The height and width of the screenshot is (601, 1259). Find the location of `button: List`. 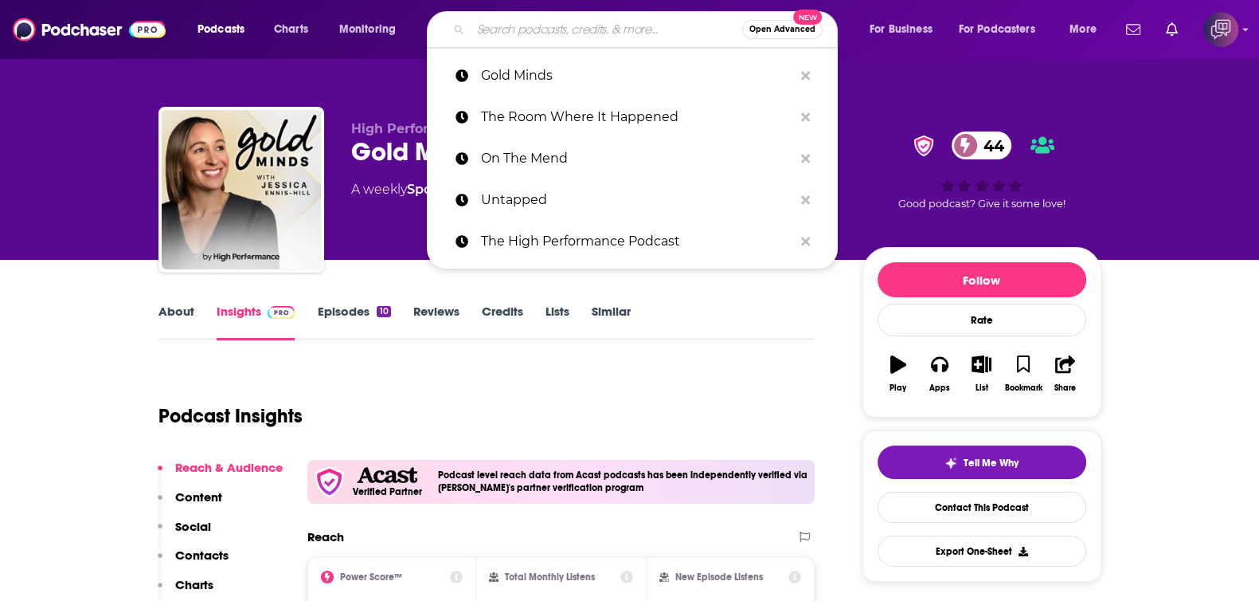

button: List is located at coordinates (981, 374).